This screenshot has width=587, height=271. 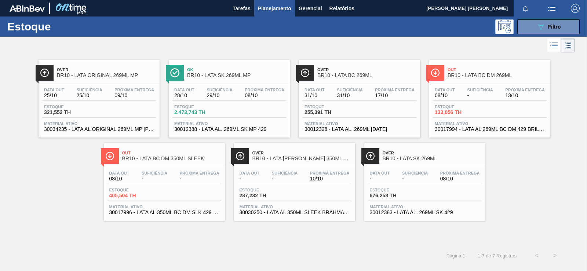 What do you see at coordinates (184, 95) in the screenshot?
I see `span: 28/10` at bounding box center [184, 95].